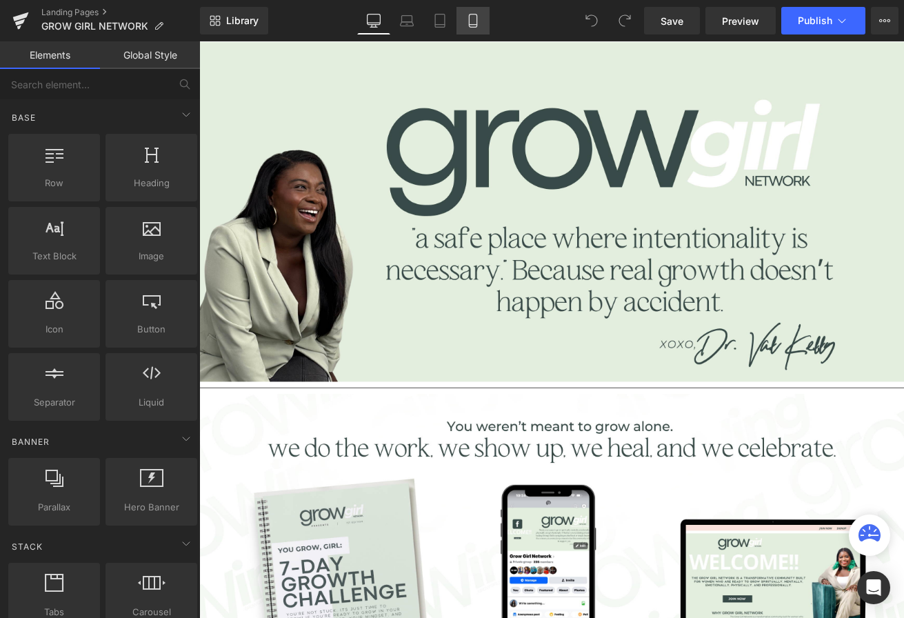 Image resolution: width=904 pixels, height=618 pixels. What do you see at coordinates (823, 21) in the screenshot?
I see `button: Publish` at bounding box center [823, 21].